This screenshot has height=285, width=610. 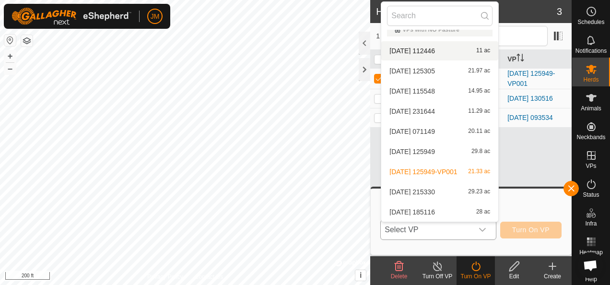 I want to click on li: 2025-01-28 115548, so click(x=440, y=91).